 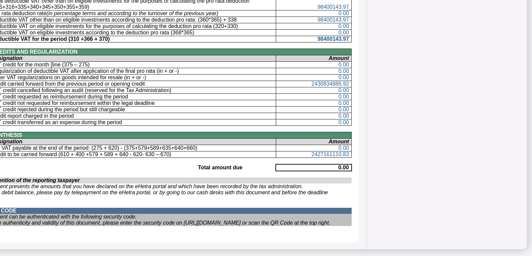 I want to click on 0.00, so click(x=344, y=167).